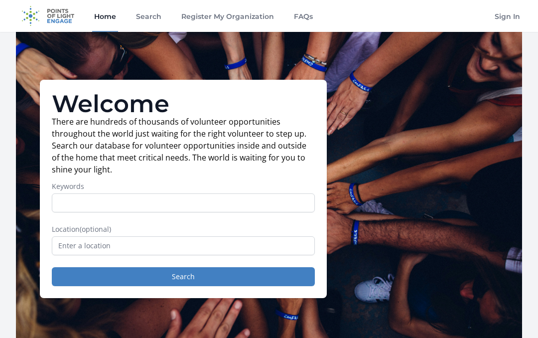 The image size is (538, 338). What do you see at coordinates (183, 146) in the screenshot?
I see `p: There are hundreds of thousands of volunteer opportunities throughout the world just waiting for ...` at bounding box center [183, 146].